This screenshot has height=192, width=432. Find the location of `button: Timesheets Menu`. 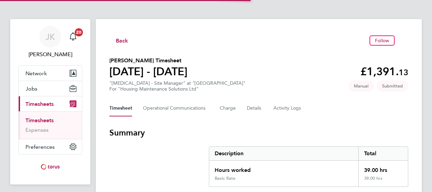

button: Timesheets Menu is located at coordinates (403, 40).